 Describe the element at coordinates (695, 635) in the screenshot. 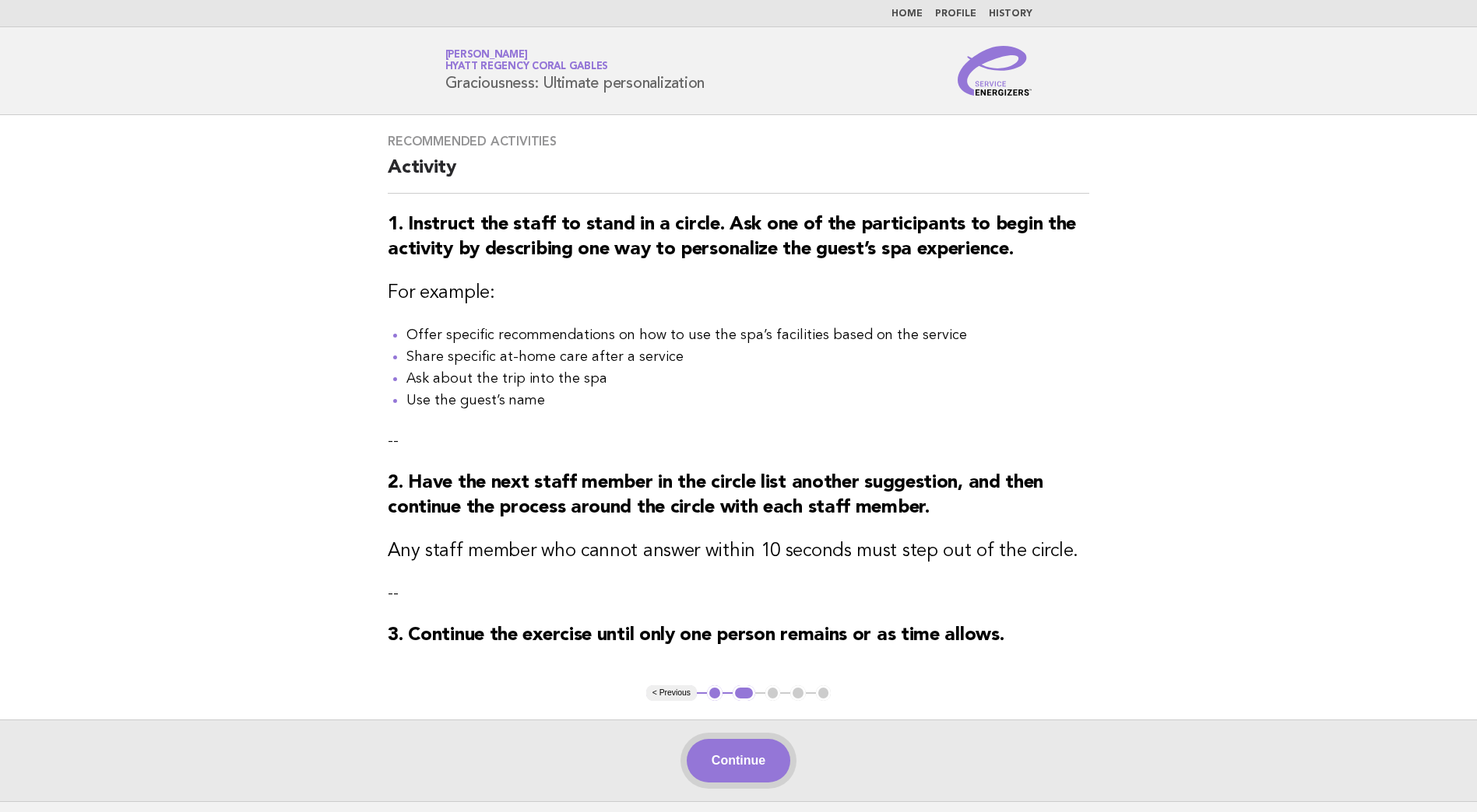

I see `strong: 3. Continue the exercise until only one person remains or as time allows.` at that location.